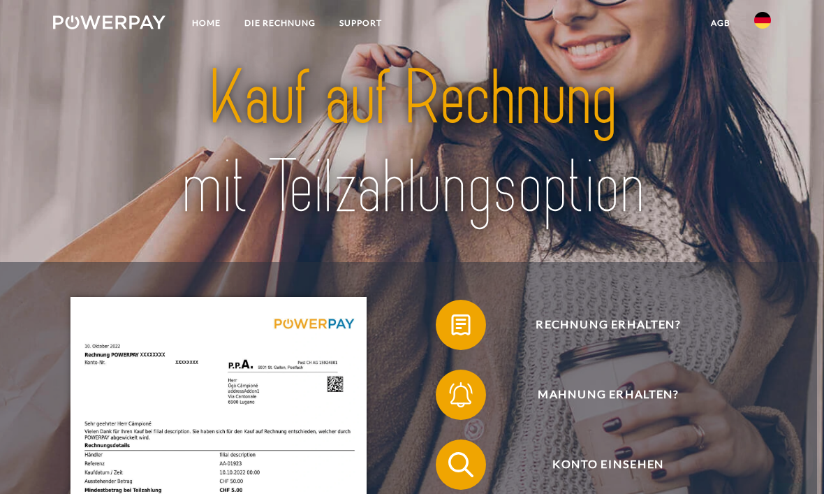 The image size is (824, 494). Describe the element at coordinates (206, 23) in the screenshot. I see `a: Home` at that location.